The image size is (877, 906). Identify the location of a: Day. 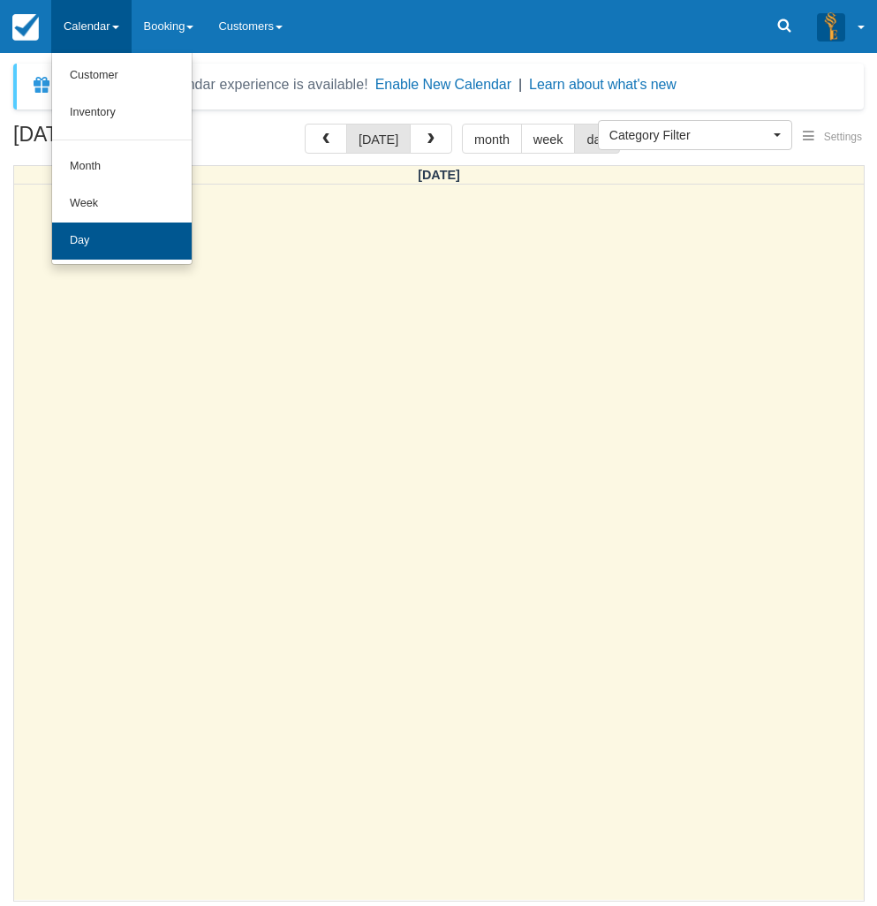
(122, 241).